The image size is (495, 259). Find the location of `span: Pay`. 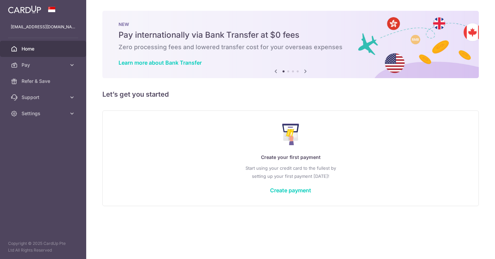

span: Pay is located at coordinates (44, 65).